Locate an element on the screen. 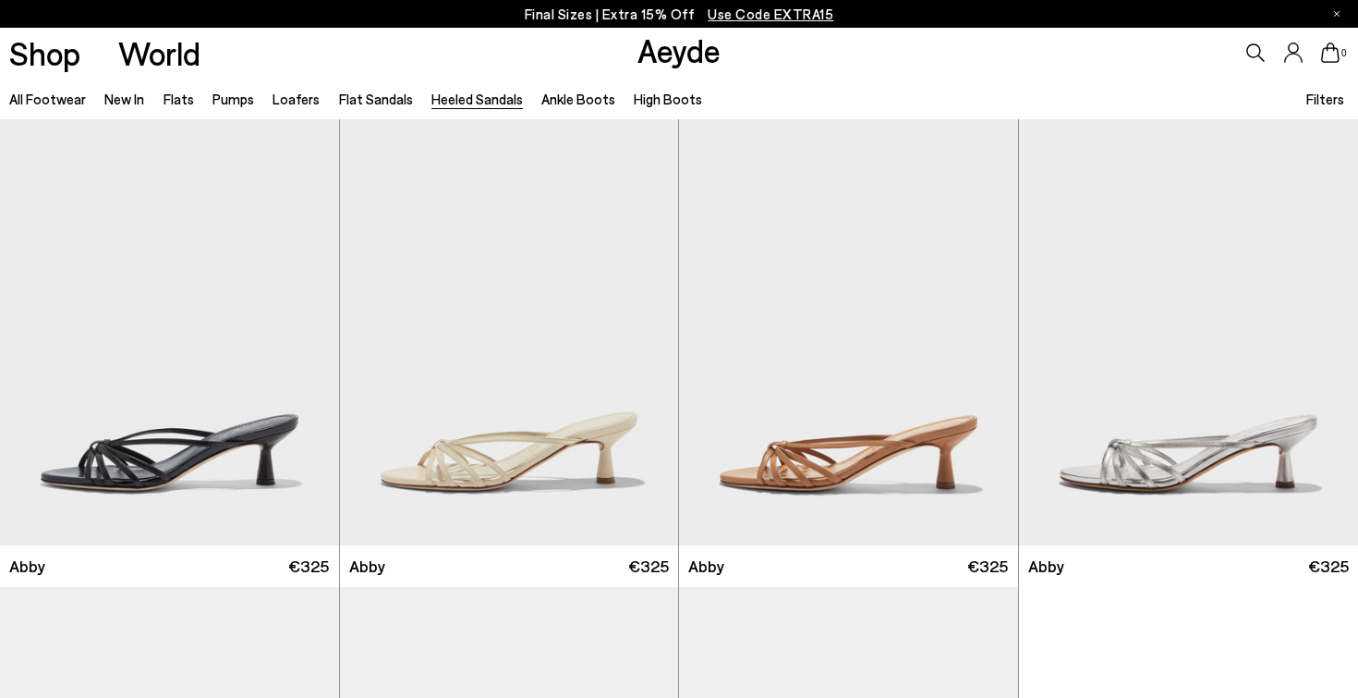 The image size is (1358, 698). a: High Boots is located at coordinates (668, 99).